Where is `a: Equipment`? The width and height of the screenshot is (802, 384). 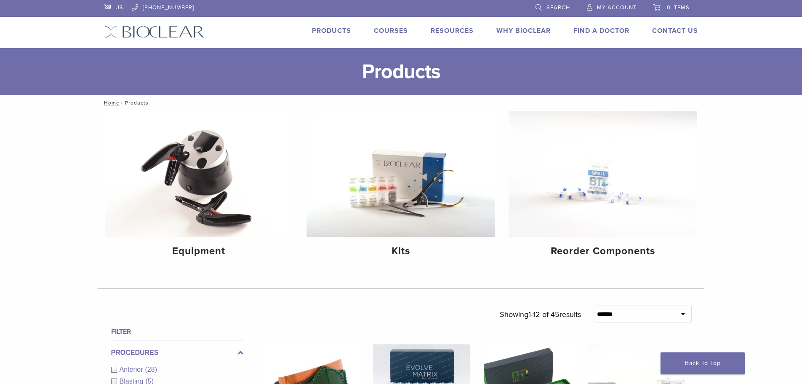
a: Equipment is located at coordinates (199, 187).